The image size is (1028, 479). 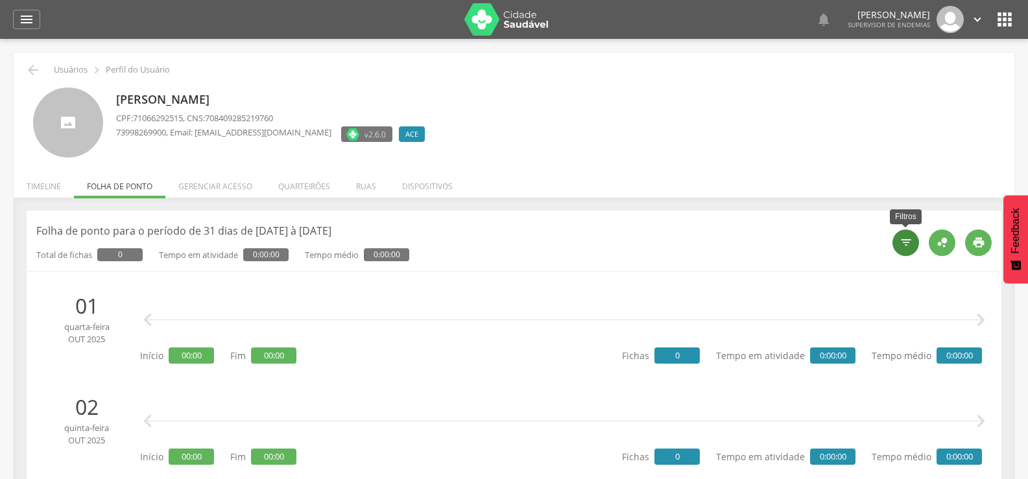 I want to click on p: Total de fichas, so click(x=90, y=255).